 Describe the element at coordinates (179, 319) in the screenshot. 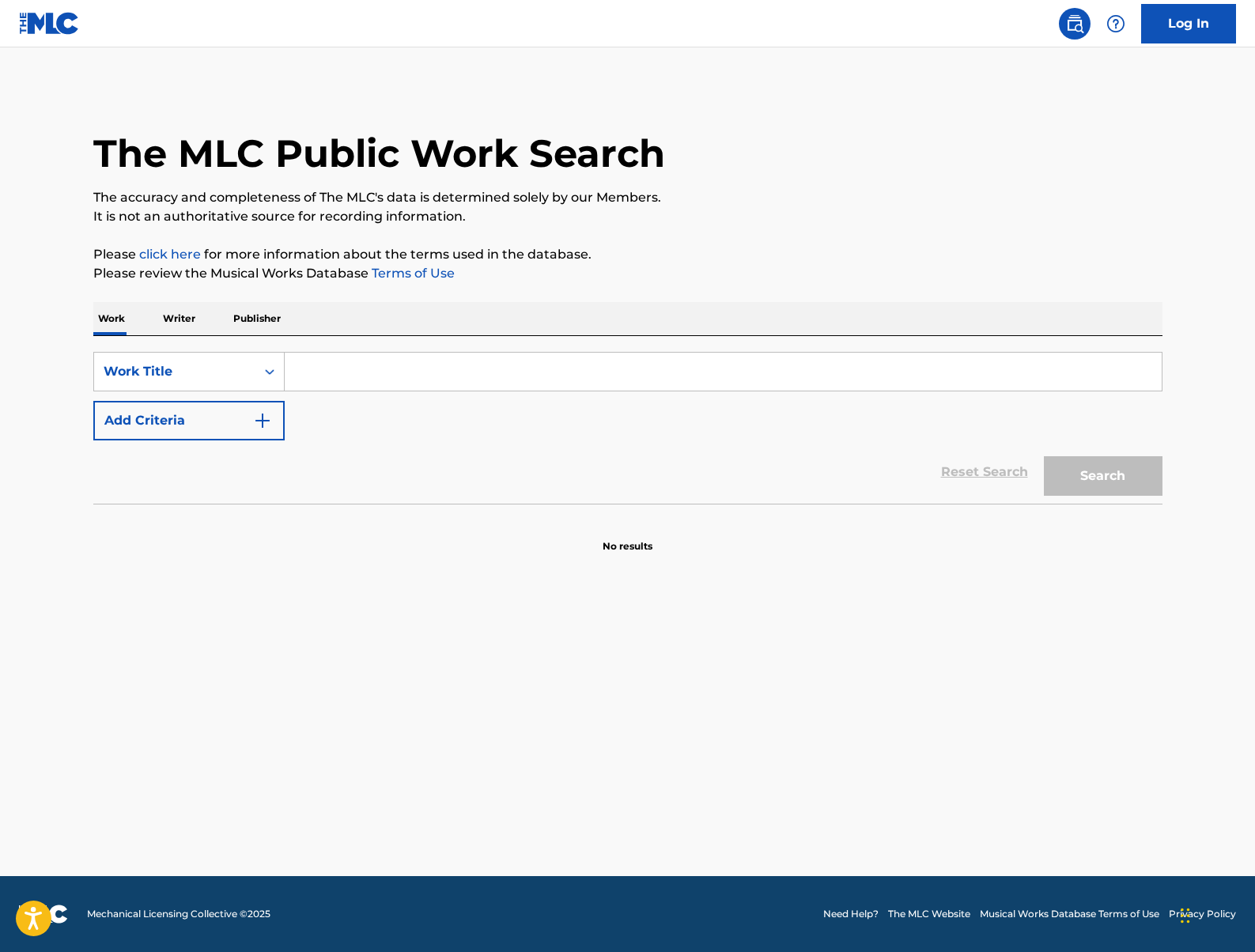

I see `p: Writer` at that location.